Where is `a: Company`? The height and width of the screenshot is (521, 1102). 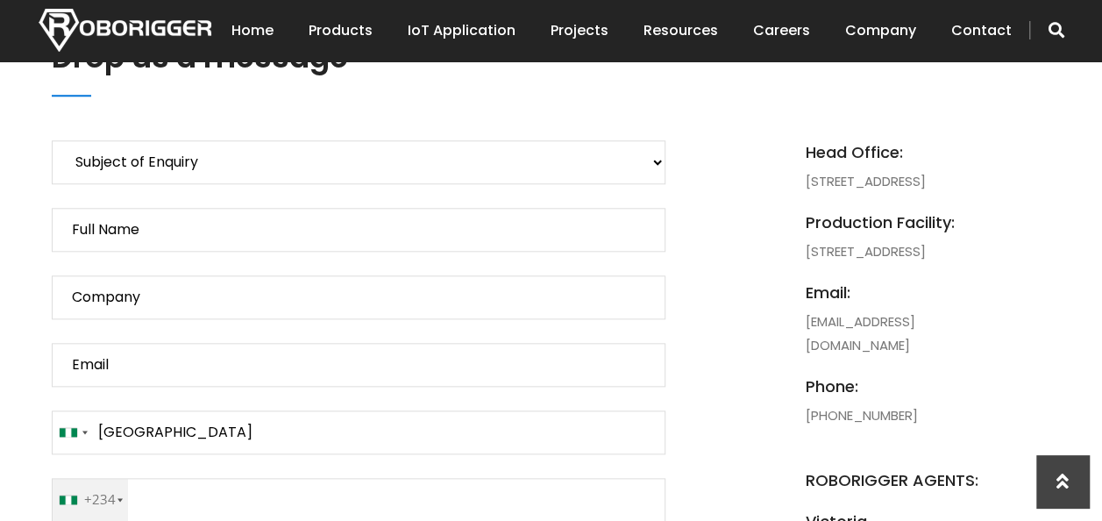
a: Company is located at coordinates (880, 31).